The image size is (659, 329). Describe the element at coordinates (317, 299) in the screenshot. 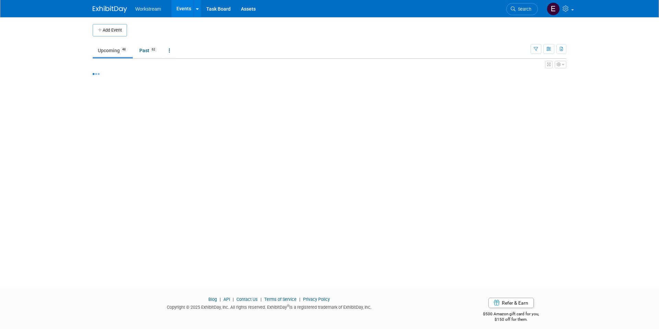

I see `a: Privacy Policy` at that location.